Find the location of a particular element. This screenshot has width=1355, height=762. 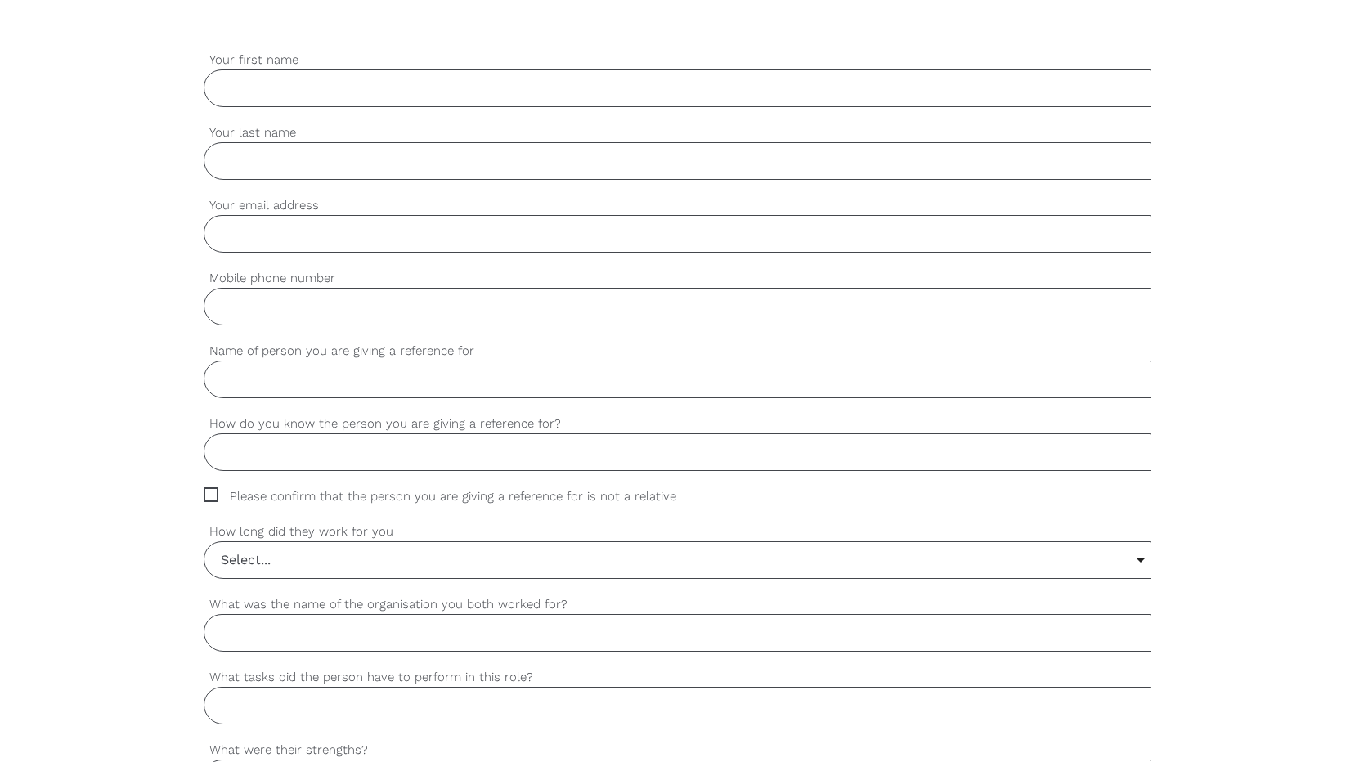

label: Name of person you are giving a reference for is located at coordinates (678, 351).